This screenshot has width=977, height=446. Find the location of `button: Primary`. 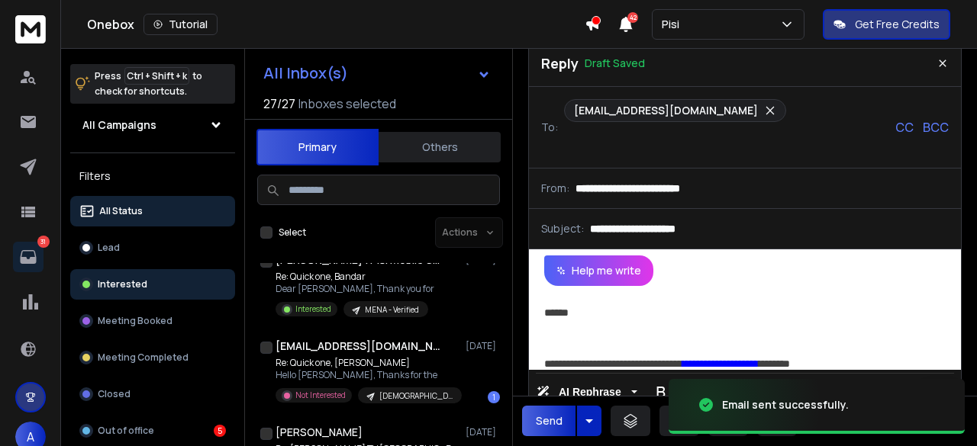

button: Primary is located at coordinates (317, 147).